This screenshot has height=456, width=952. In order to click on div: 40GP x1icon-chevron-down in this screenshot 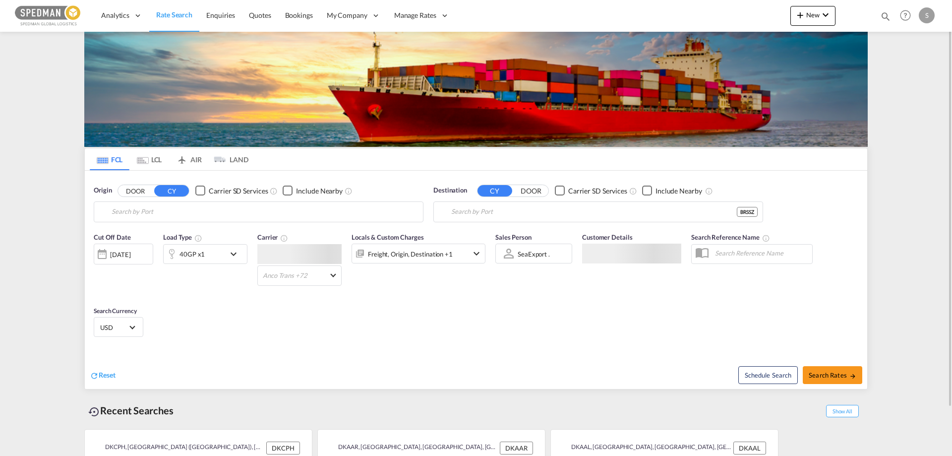, I will do `click(205, 254)`.